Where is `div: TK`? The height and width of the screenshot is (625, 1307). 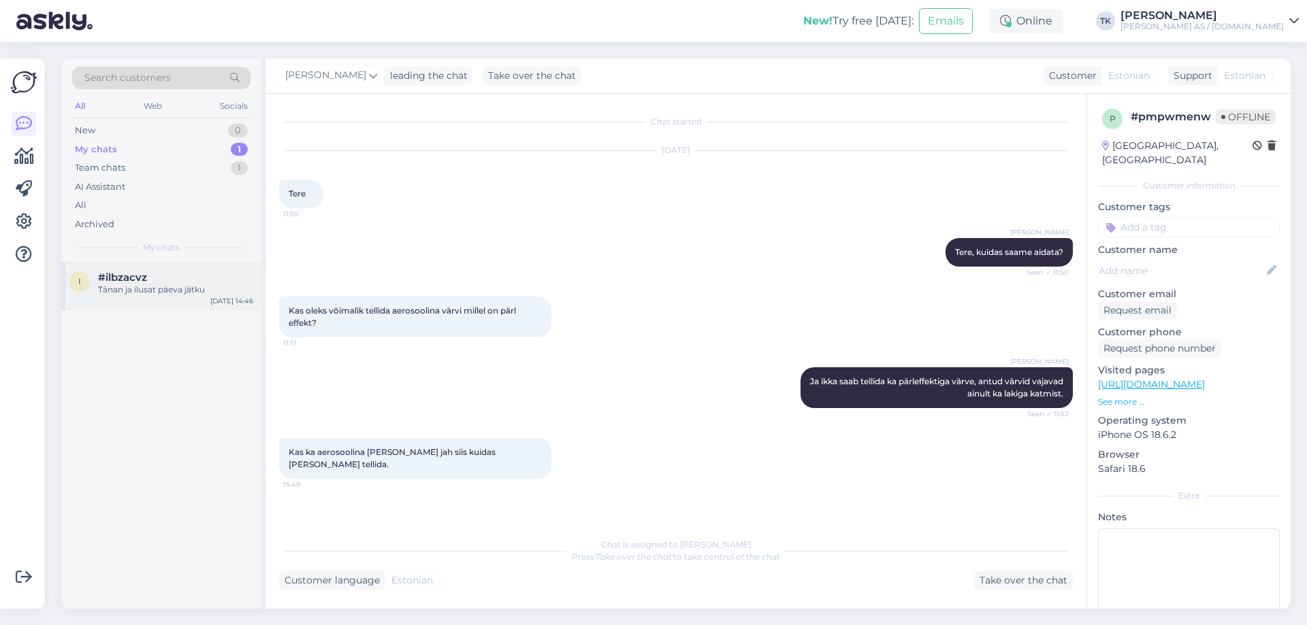
div: TK is located at coordinates (1105, 21).